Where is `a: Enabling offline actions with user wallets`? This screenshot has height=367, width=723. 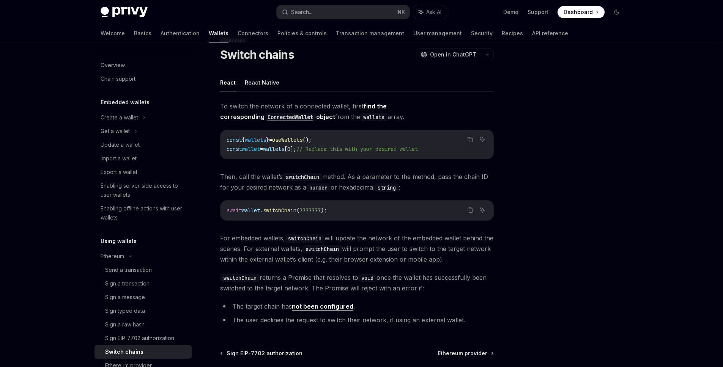 a: Enabling offline actions with user wallets is located at coordinates (143, 213).